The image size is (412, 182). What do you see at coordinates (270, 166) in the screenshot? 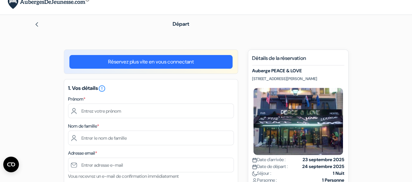
I see `span: Date de départ :` at bounding box center [270, 166].